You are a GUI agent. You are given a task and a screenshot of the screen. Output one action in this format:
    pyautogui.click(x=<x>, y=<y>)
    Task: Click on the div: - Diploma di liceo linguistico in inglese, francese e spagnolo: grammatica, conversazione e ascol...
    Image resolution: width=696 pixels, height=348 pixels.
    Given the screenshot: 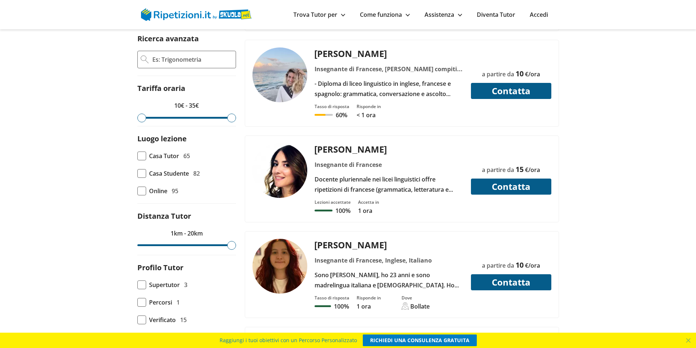 What is the action you would take?
    pyautogui.click(x=389, y=89)
    